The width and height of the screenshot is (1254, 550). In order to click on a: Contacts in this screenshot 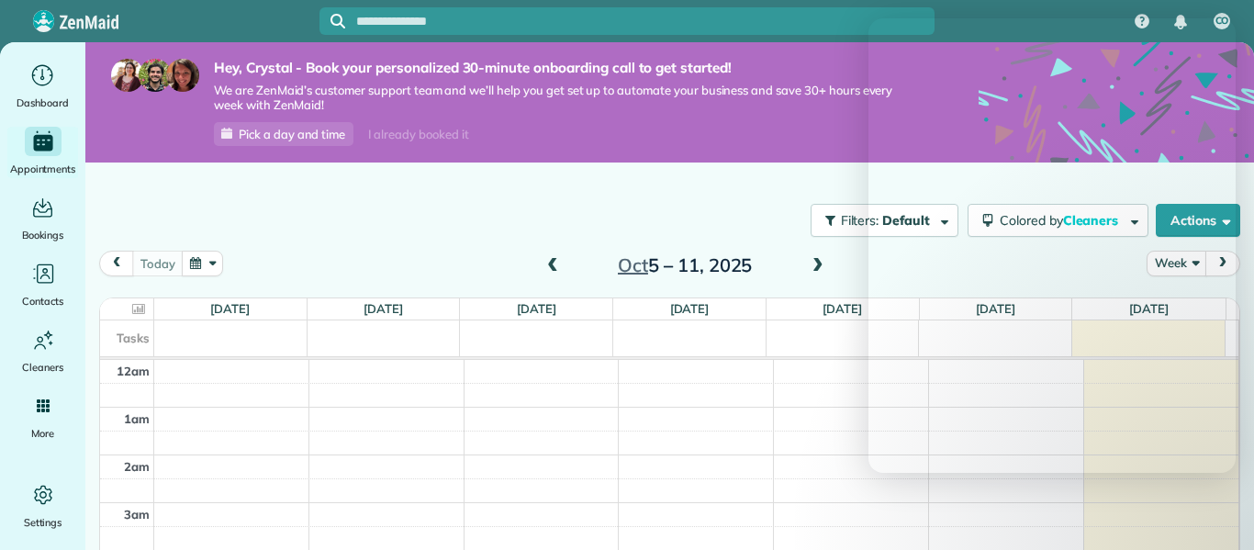, I will do `click(42, 285)`.